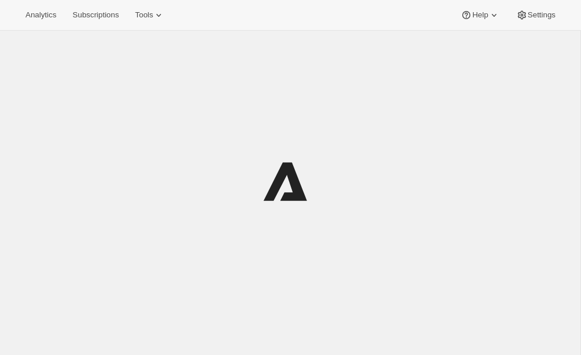  Describe the element at coordinates (96, 15) in the screenshot. I see `button: Subscriptions` at that location.